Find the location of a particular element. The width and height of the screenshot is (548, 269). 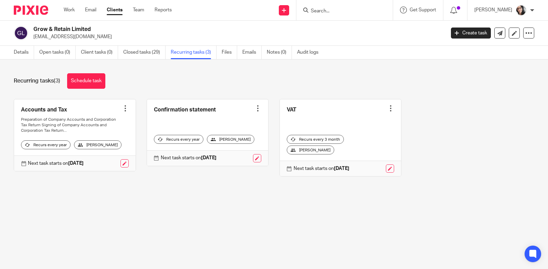

a: Team is located at coordinates (138, 10).